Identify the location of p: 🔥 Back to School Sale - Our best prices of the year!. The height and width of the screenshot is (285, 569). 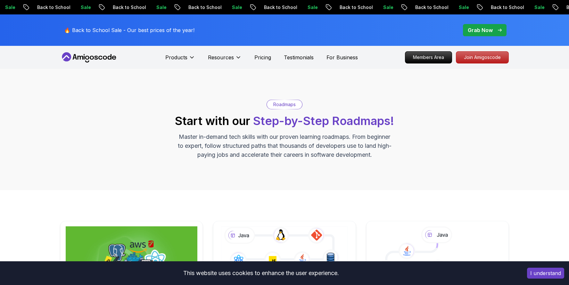
(129, 30).